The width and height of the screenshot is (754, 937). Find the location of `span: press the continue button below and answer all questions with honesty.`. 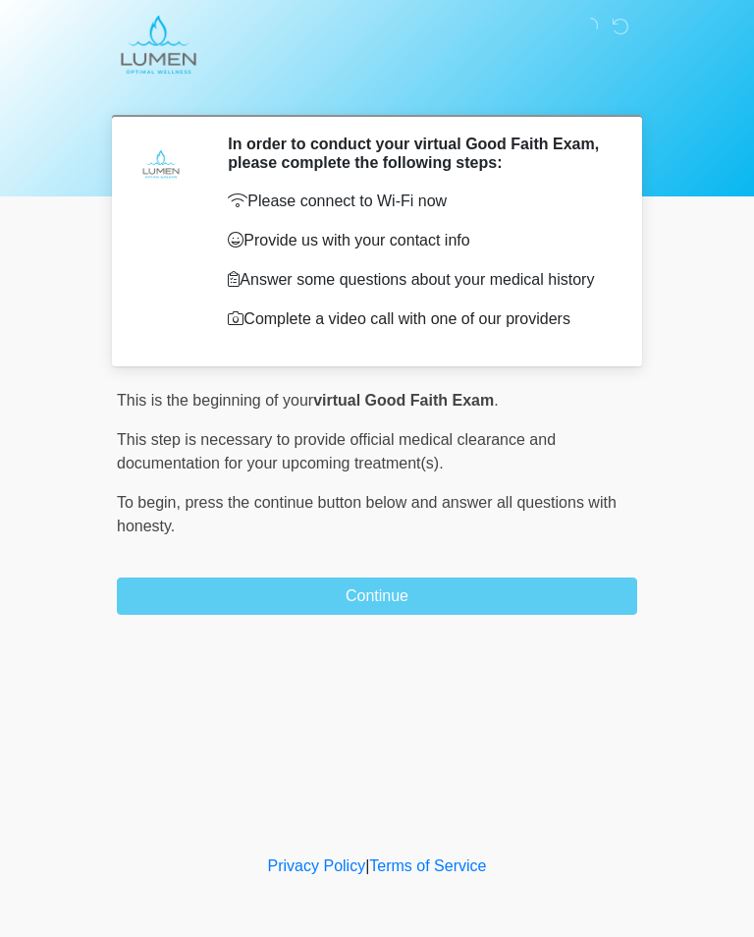

span: press the continue button below and answer all questions with honesty. is located at coordinates (366, 514).